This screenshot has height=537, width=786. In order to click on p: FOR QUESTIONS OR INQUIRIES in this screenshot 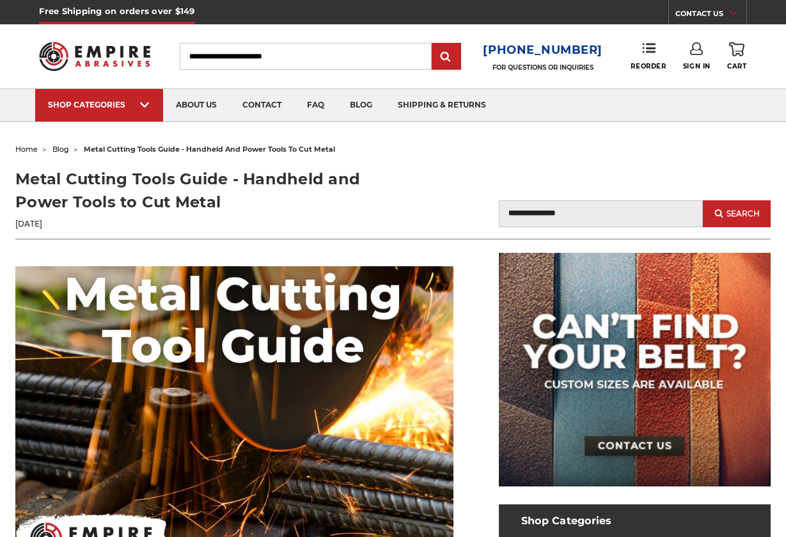, I will do `click(543, 67)`.